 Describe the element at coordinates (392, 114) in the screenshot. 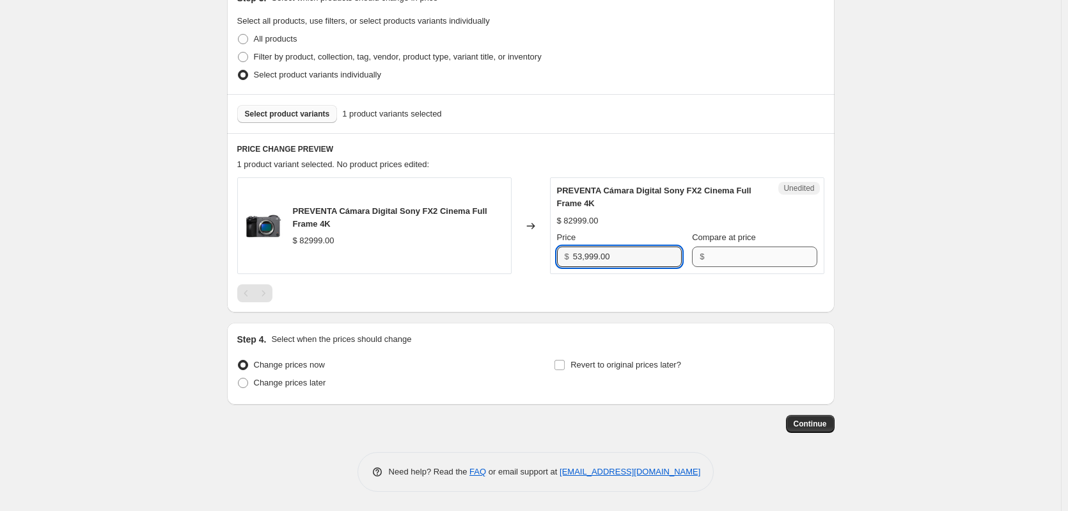

I see `span: 1 product variants selected` at that location.